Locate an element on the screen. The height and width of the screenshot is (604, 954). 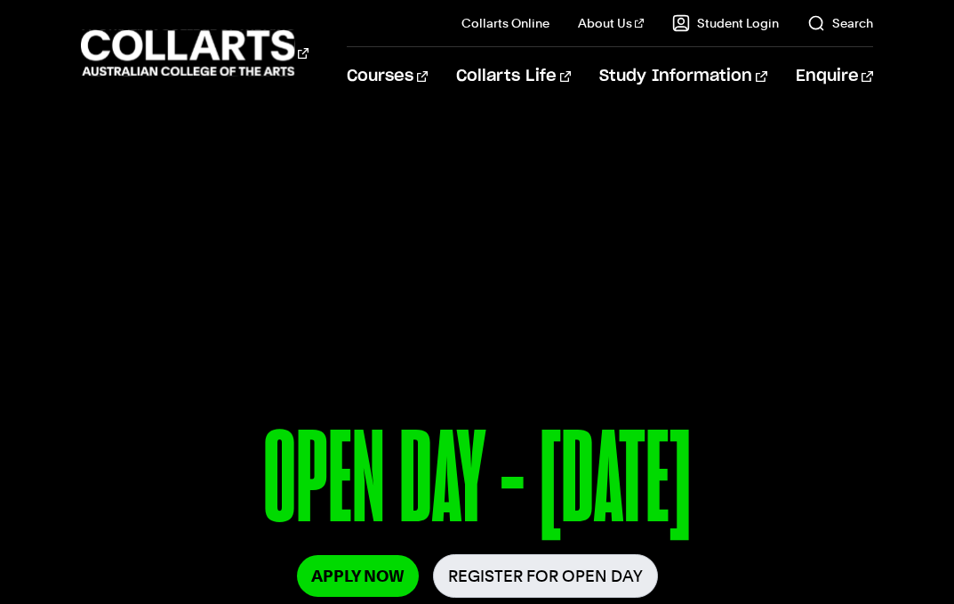
a: Study Information is located at coordinates (683, 76).